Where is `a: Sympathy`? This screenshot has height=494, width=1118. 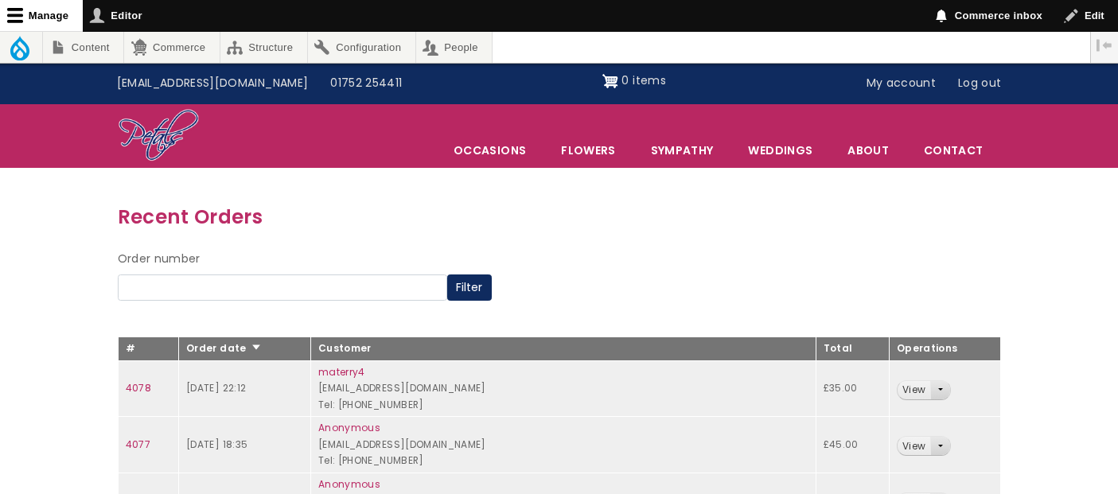 a: Sympathy is located at coordinates (682, 150).